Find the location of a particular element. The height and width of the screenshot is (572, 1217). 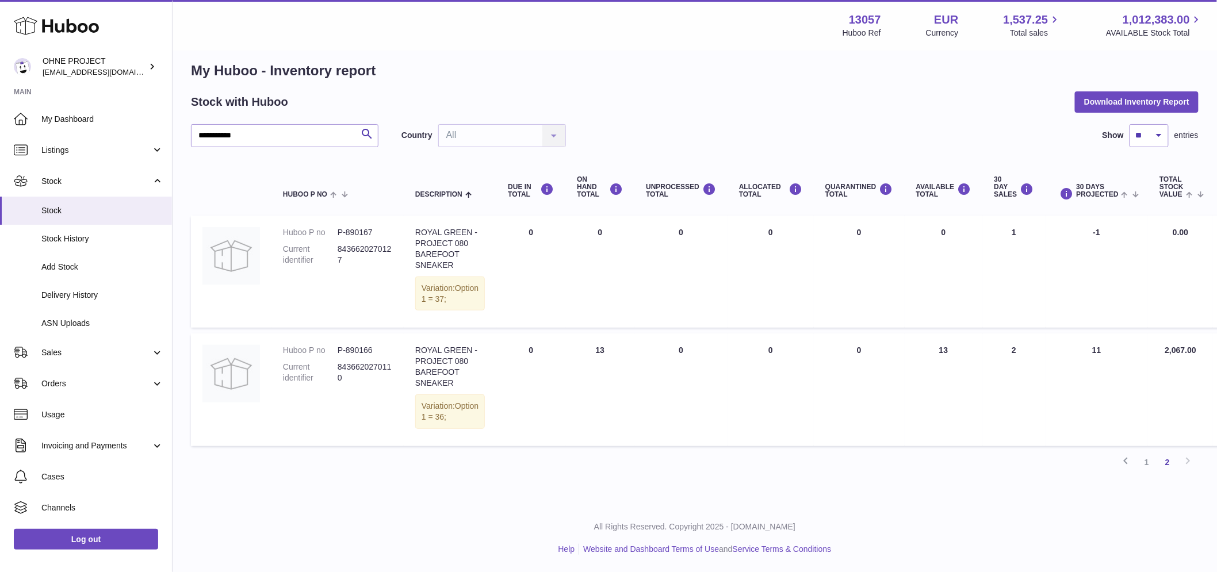

span: 2,067.00 is located at coordinates (1181, 350).